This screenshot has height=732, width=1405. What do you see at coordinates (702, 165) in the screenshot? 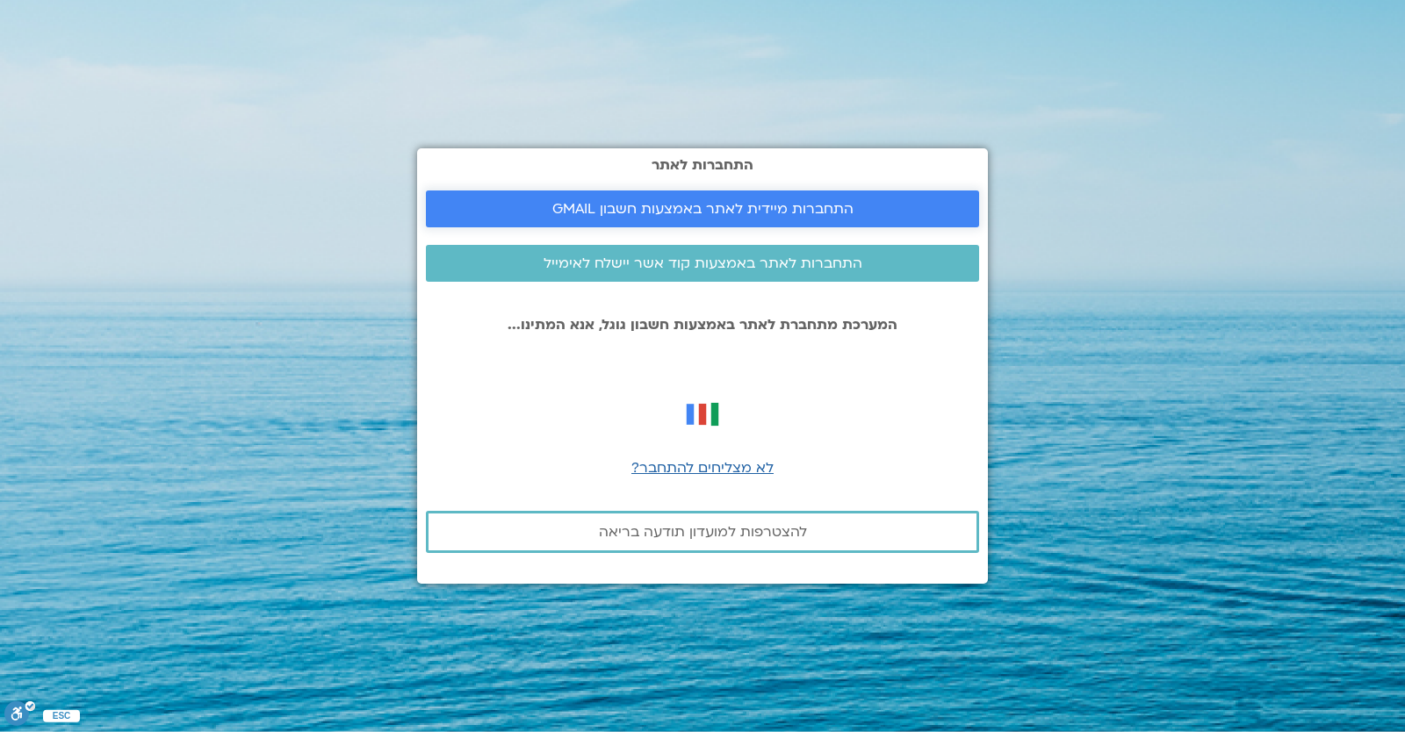
I see `h2: התחברות לאתר` at bounding box center [702, 165].